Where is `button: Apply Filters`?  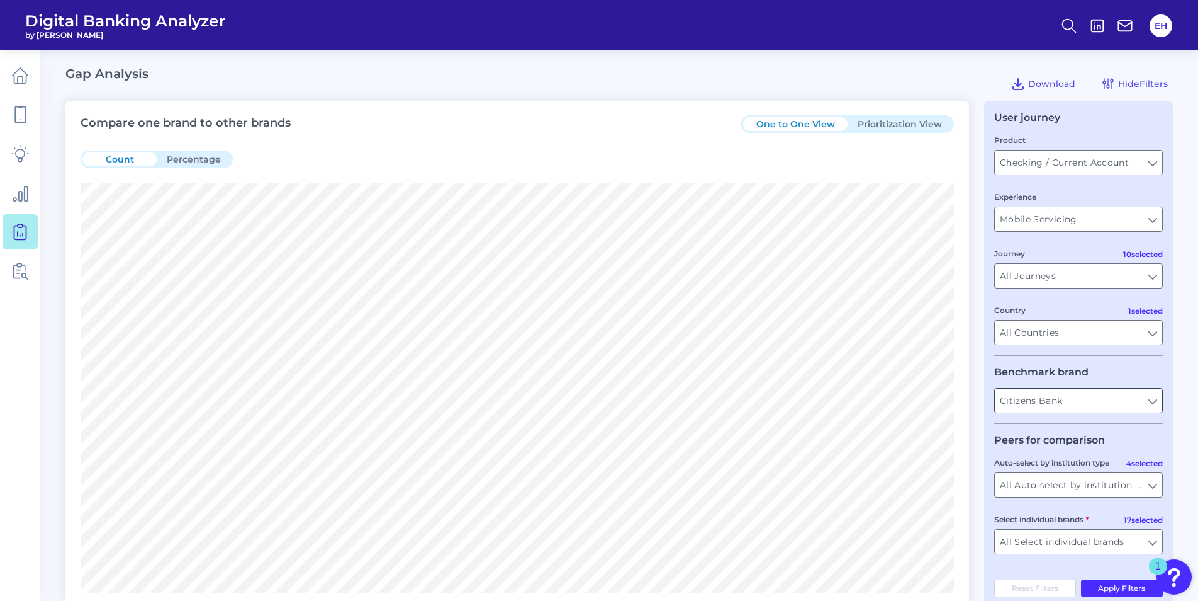
button: Apply Filters is located at coordinates (1122, 588).